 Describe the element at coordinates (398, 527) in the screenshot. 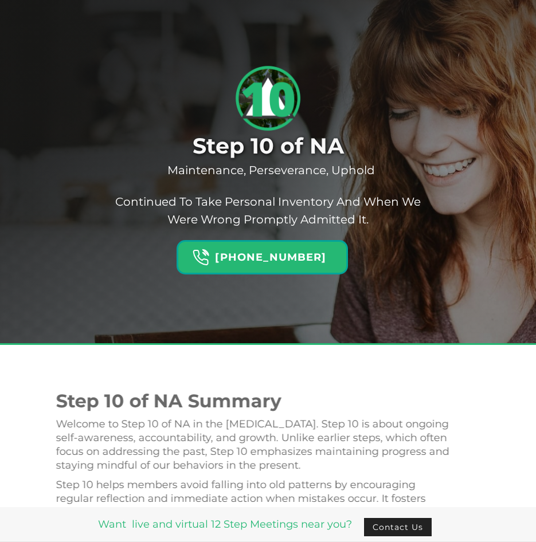

I see `a: Contact Us` at that location.